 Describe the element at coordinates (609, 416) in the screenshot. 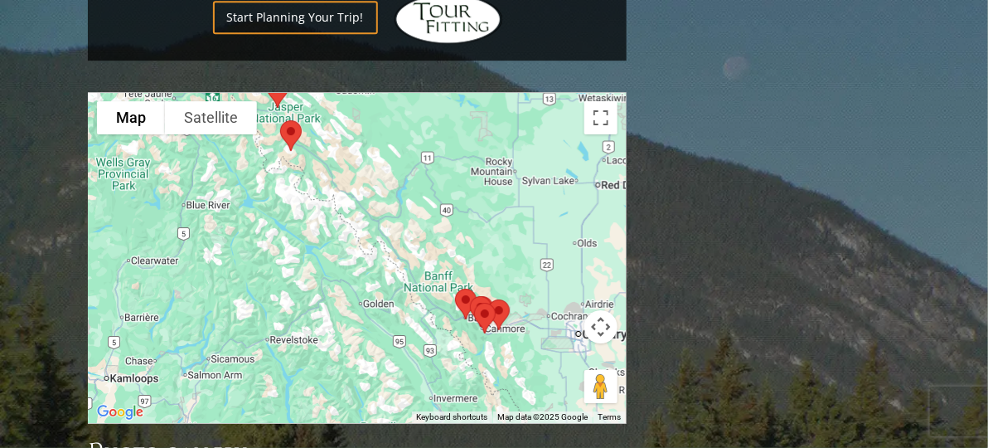

I see `a: Terms (opens in new tab)` at that location.